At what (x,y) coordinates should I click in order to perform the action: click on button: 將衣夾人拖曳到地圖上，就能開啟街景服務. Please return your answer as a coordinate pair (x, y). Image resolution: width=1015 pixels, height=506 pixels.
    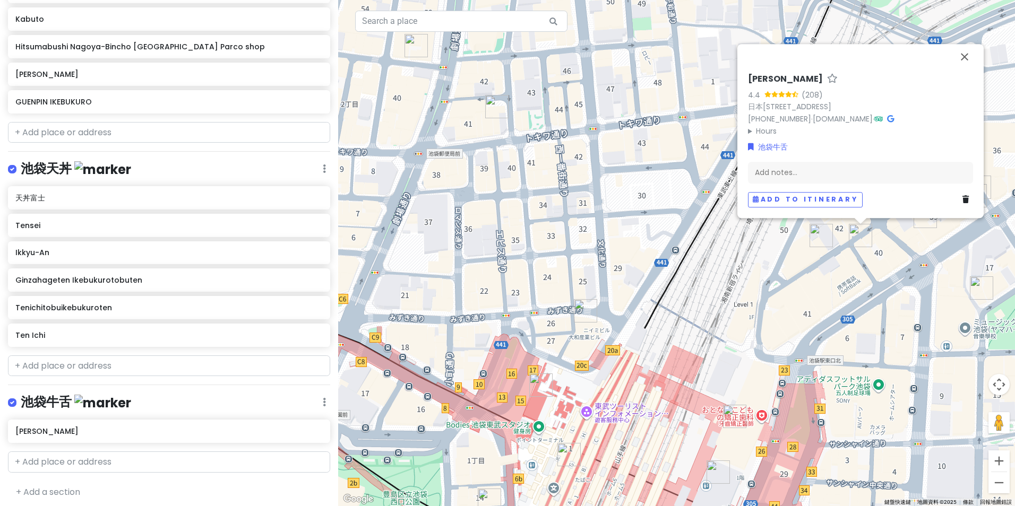
    Looking at the image, I should click on (999, 423).